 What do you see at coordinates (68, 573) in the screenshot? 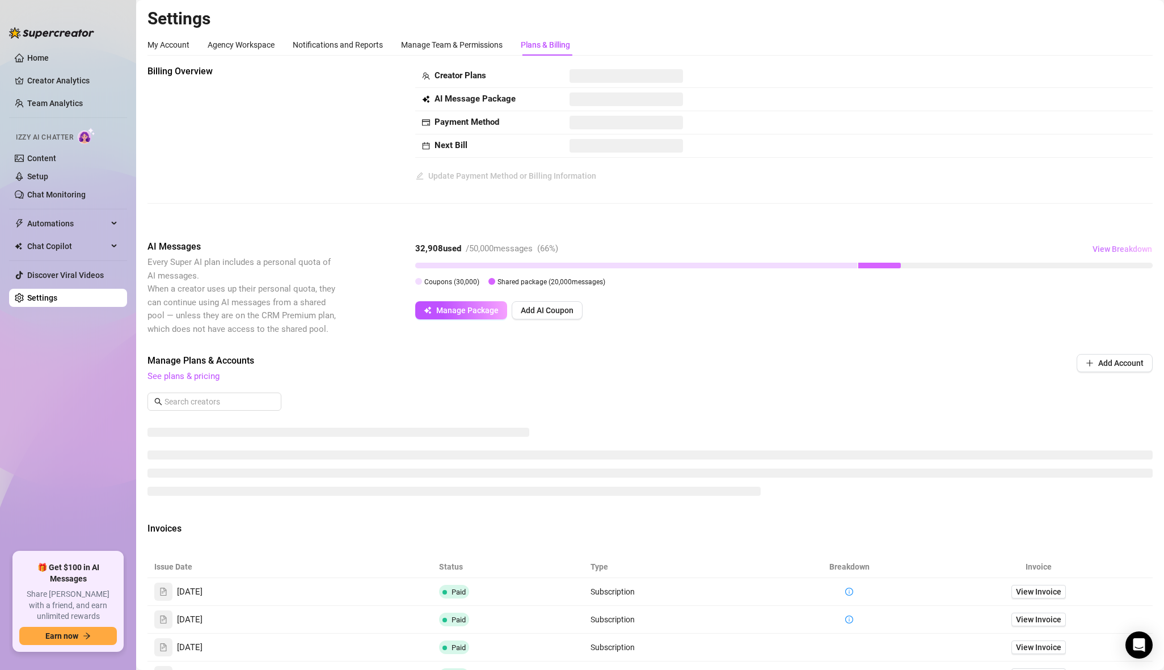
I see `span: 🎁 Get $100 in AI Messages` at bounding box center [68, 573].